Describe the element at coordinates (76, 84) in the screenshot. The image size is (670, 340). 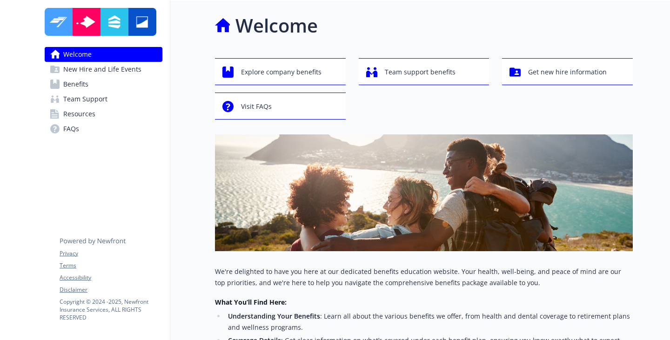
I see `span: Benefits` at that location.